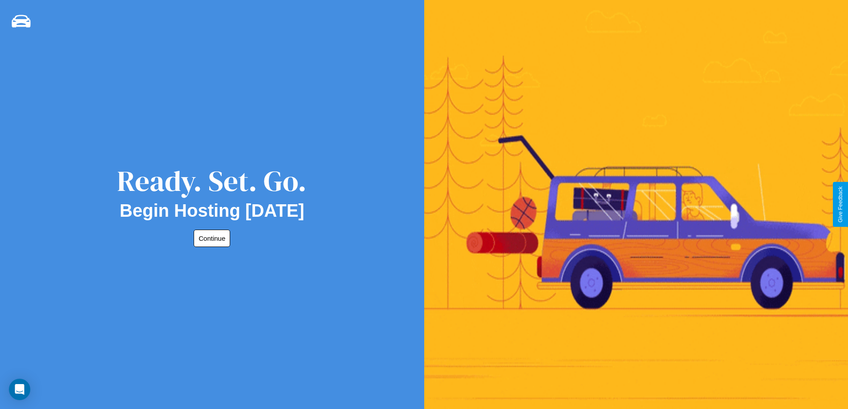 The image size is (848, 409). Describe the element at coordinates (212, 181) in the screenshot. I see `div: Ready. Set. Go.` at that location.